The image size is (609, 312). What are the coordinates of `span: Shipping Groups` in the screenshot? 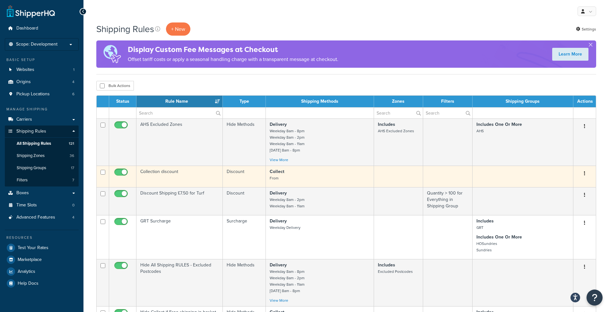 It's located at (31, 168).